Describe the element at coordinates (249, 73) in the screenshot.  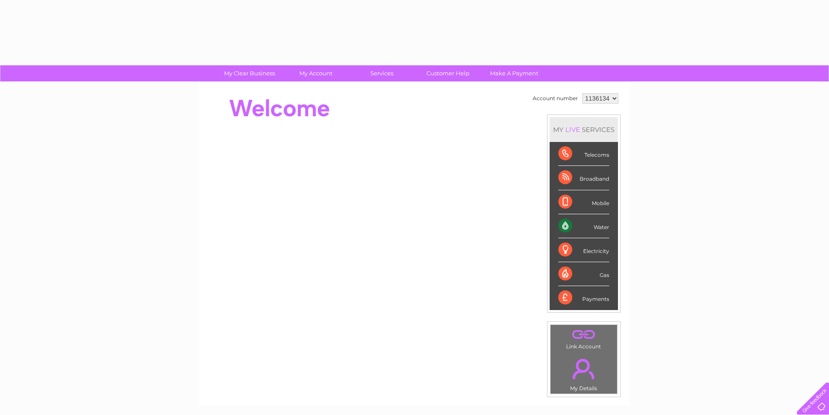
I see `a: My Clear Business` at that location.